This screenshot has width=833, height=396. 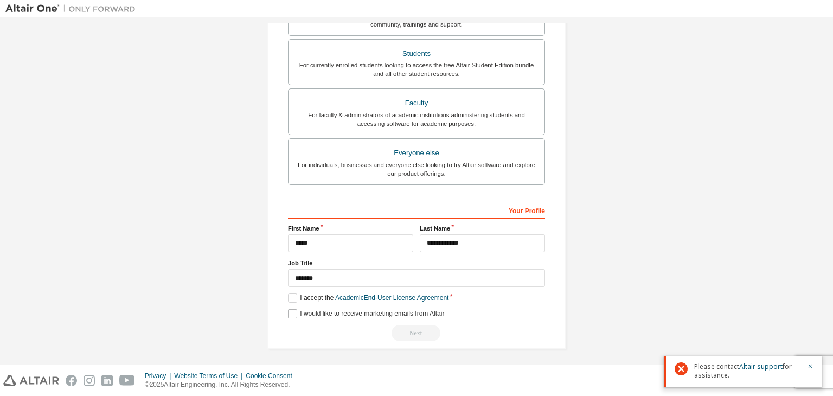 I want to click on span: Please contact for assistance., so click(x=747, y=371).